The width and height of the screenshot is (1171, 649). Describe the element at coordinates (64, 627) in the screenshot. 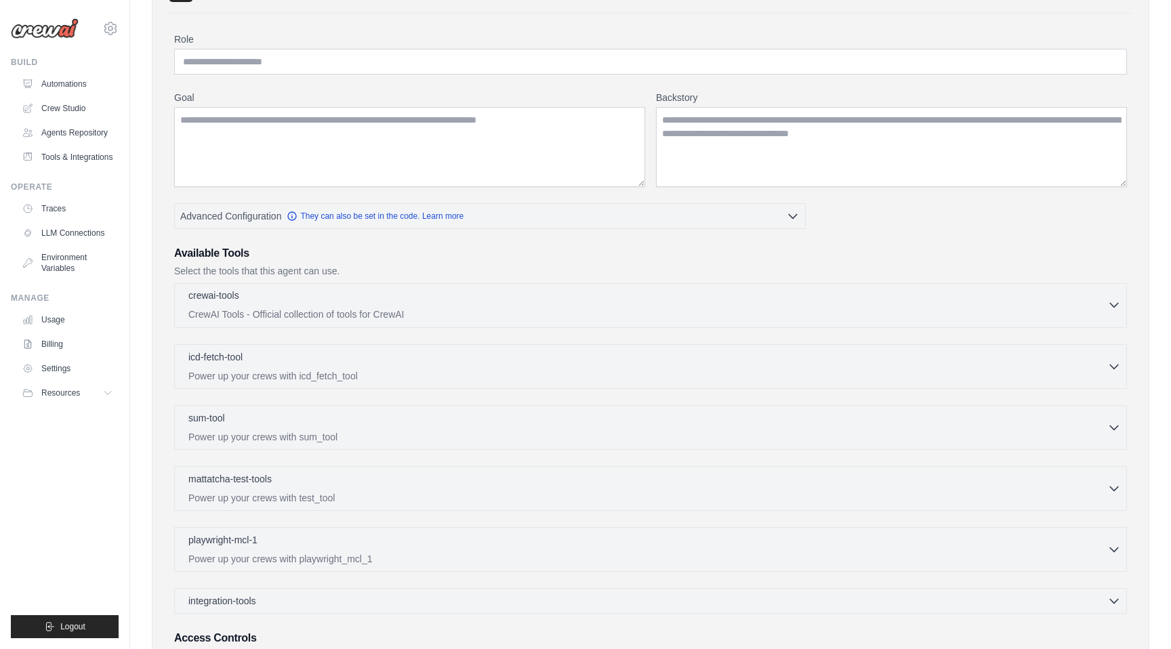

I see `button: Logout` at that location.